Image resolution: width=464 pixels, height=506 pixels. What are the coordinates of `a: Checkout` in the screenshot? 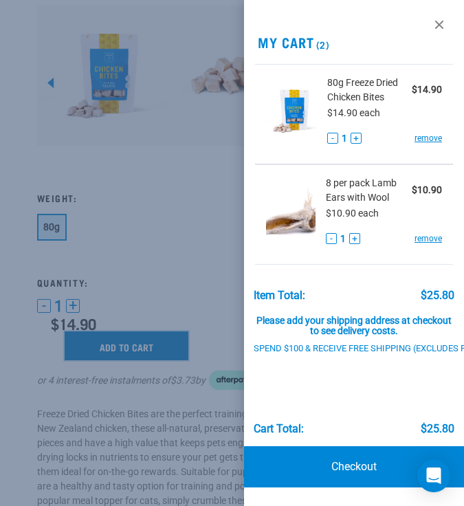 It's located at (354, 467).